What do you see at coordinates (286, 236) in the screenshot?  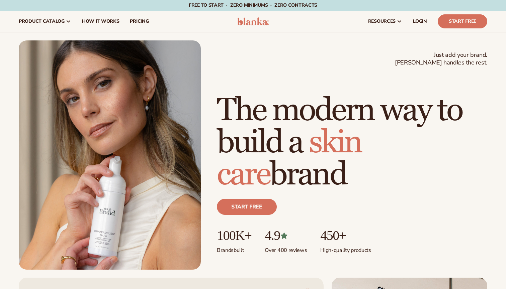 I see `p: 4.9` at bounding box center [286, 236].